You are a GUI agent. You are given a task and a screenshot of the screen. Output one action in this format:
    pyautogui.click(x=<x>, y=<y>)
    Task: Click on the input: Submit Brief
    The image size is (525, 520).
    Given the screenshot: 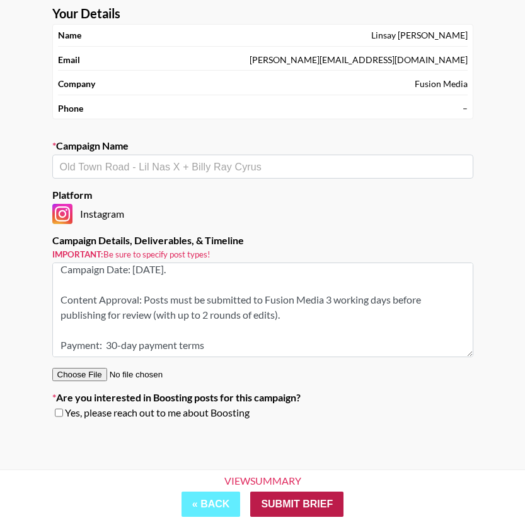 What is the action you would take?
    pyautogui.click(x=297, y=504)
    